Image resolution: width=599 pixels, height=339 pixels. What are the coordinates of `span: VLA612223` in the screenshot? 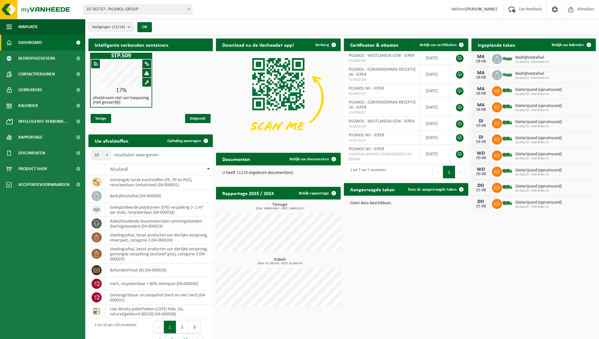 It's located at (383, 141).